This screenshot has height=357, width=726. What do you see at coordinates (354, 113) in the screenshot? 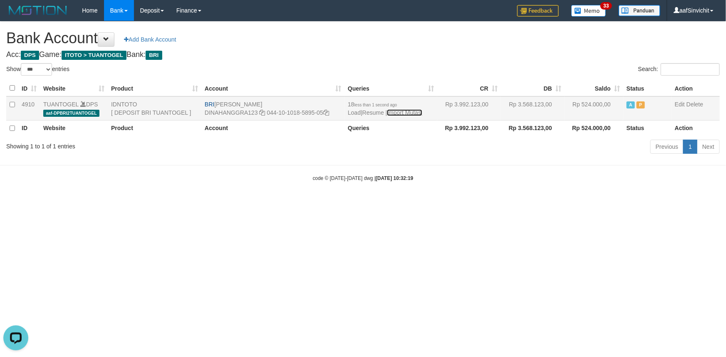
I see `a: Load` at bounding box center [354, 113].